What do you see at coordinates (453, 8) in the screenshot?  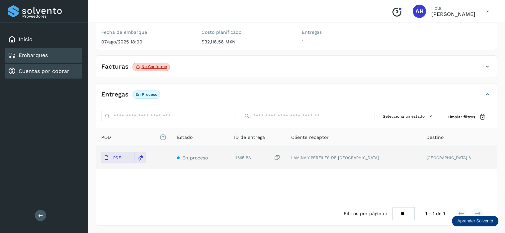 I see `p: Hola,` at bounding box center [453, 8].